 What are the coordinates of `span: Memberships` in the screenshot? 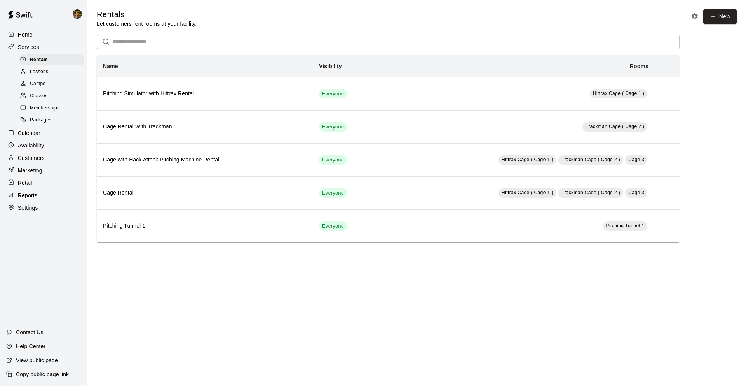 It's located at (45, 108).